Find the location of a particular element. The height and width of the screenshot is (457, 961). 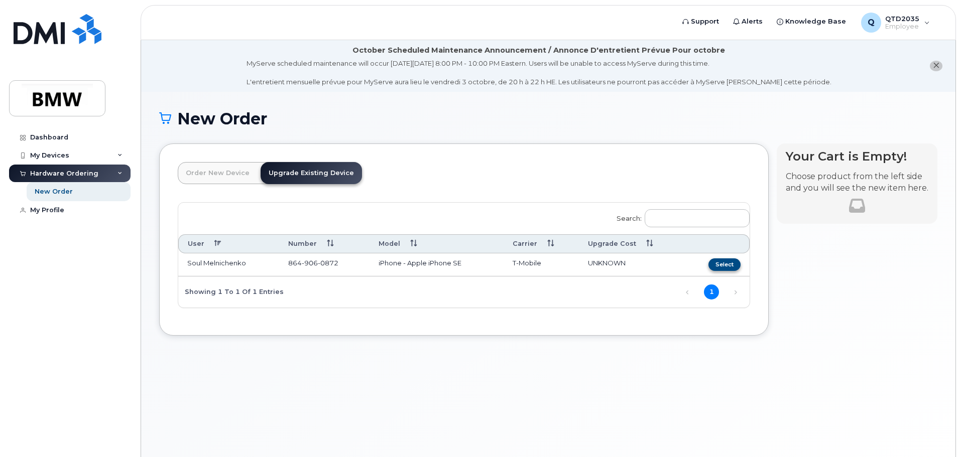

th: User: activate to sort column descending is located at coordinates (228, 244).